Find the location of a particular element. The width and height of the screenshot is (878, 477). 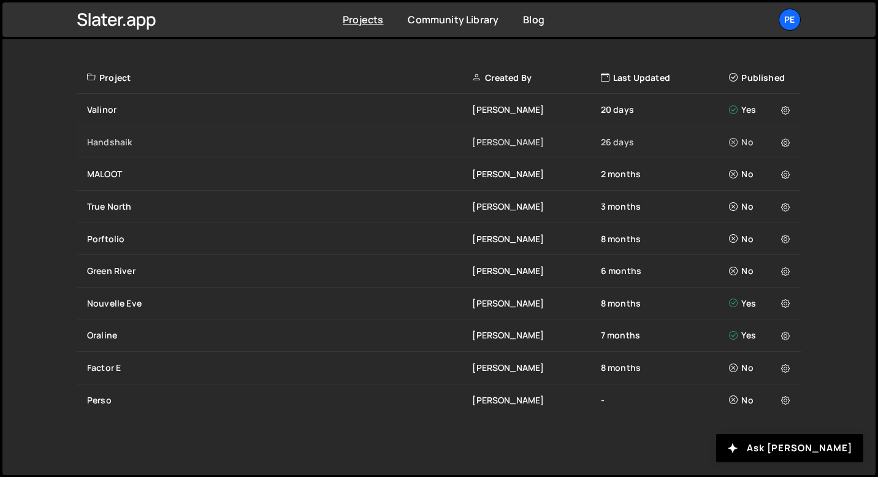

div: Oraline is located at coordinates (280, 335).